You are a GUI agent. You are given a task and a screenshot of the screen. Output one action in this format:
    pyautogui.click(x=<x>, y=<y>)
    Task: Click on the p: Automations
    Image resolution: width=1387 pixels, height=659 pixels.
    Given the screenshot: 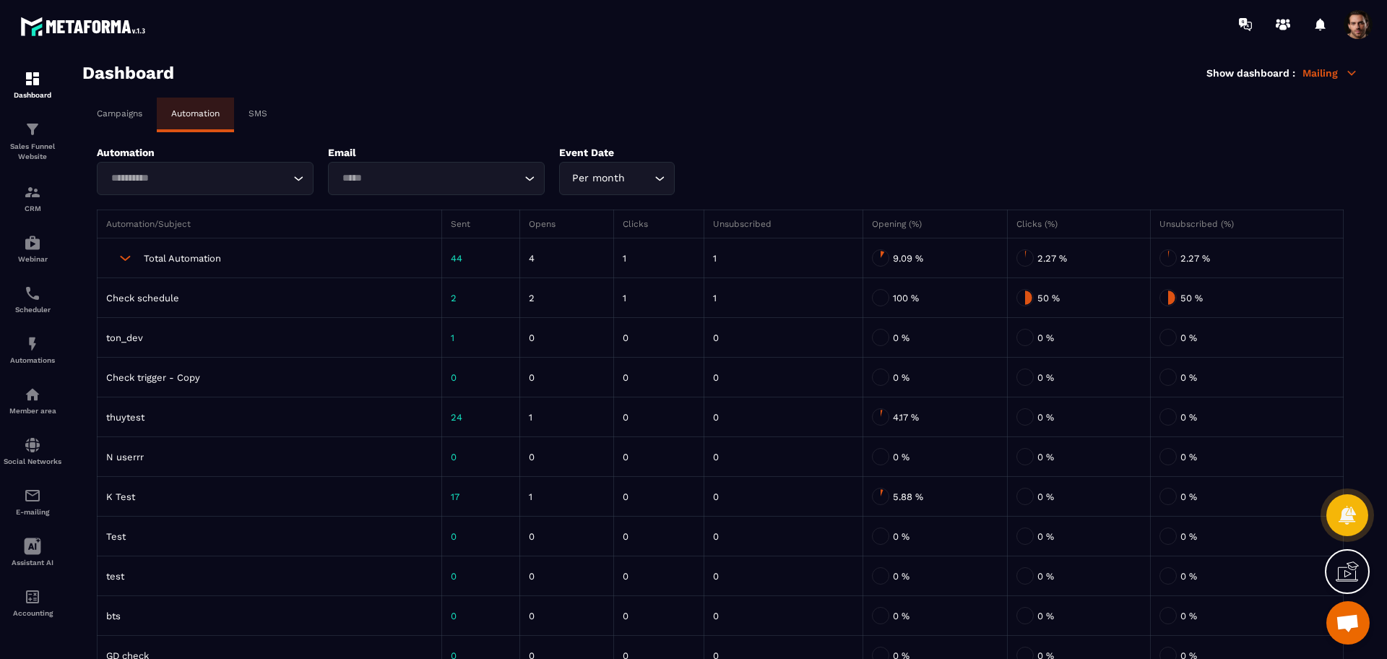 What is the action you would take?
    pyautogui.click(x=33, y=360)
    